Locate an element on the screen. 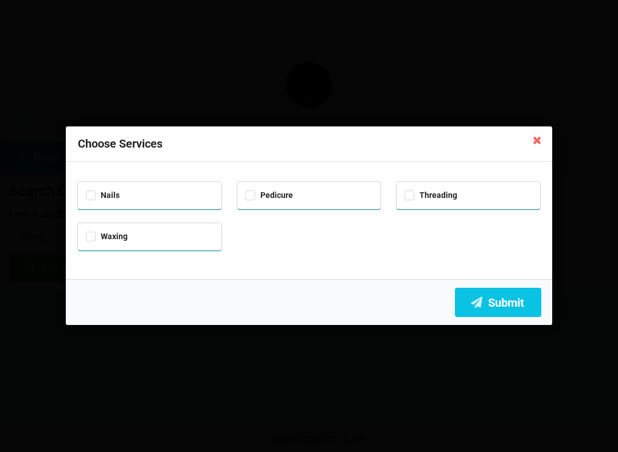 The image size is (618, 452). button: Submit is located at coordinates (498, 302).